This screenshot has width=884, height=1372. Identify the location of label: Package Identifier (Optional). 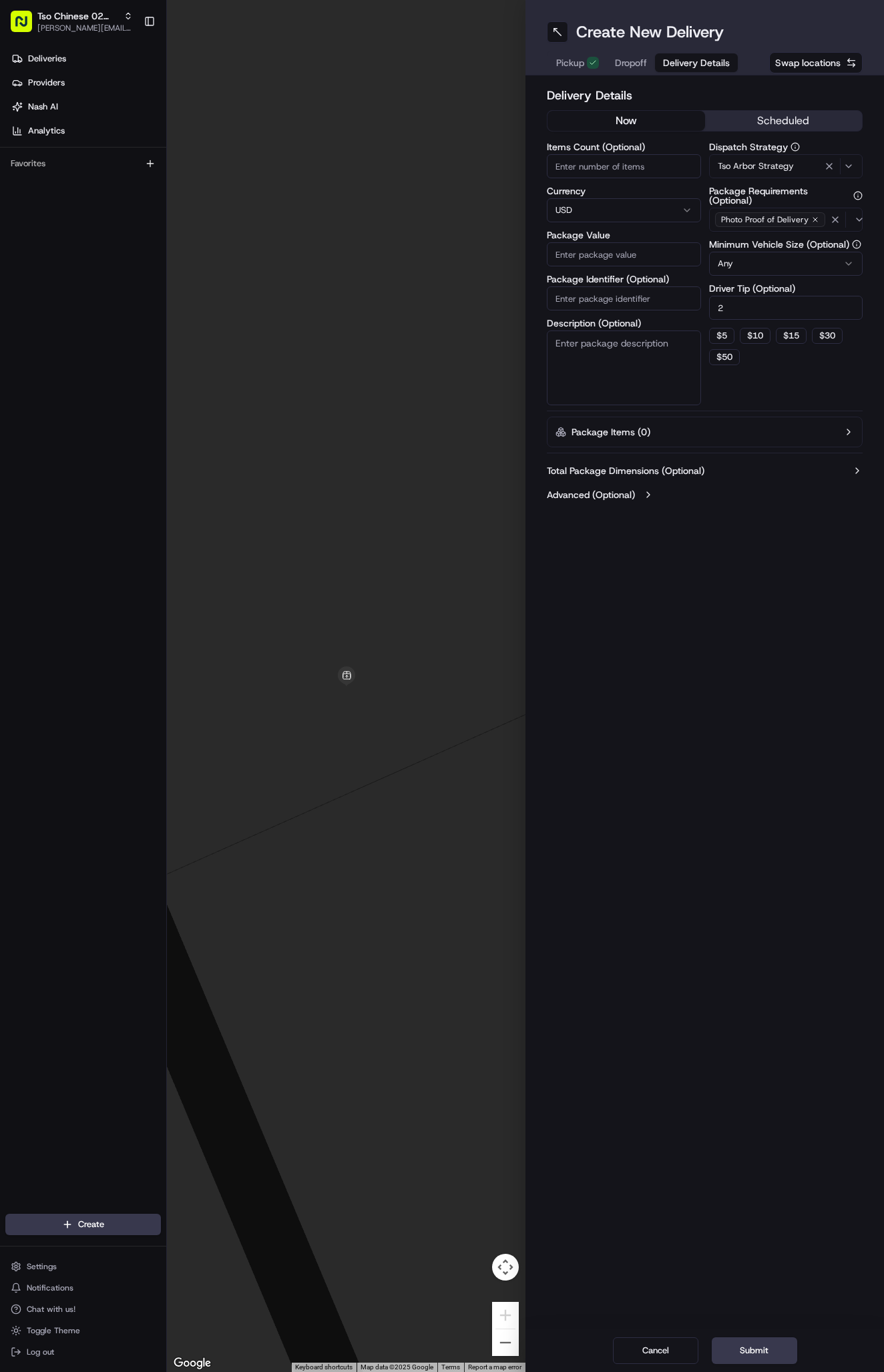
(623, 279).